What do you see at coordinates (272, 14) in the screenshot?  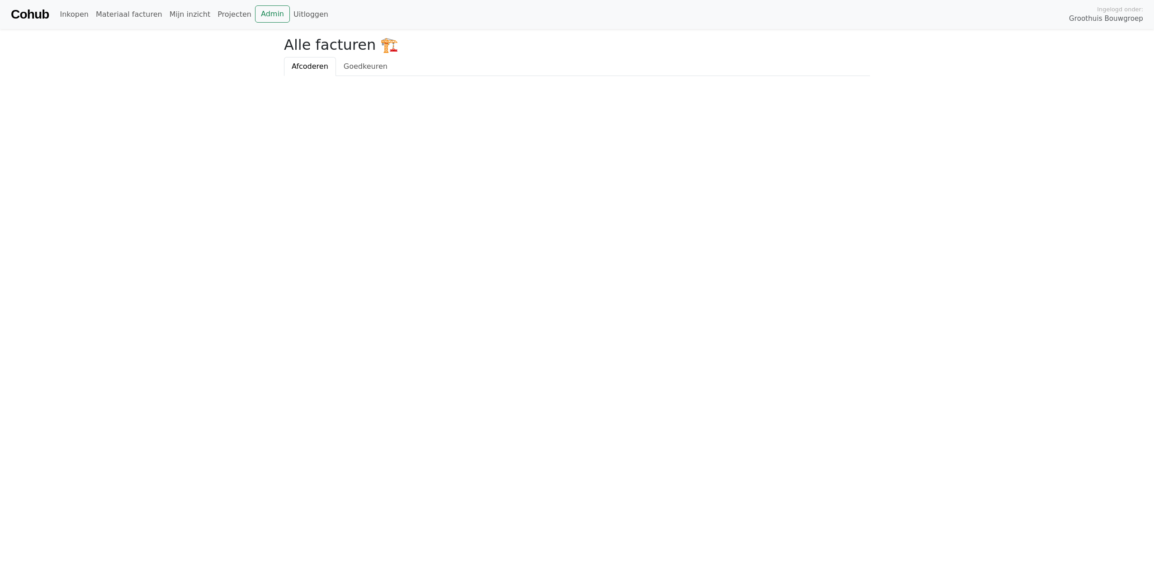 I see `a: Admin` at bounding box center [272, 14].